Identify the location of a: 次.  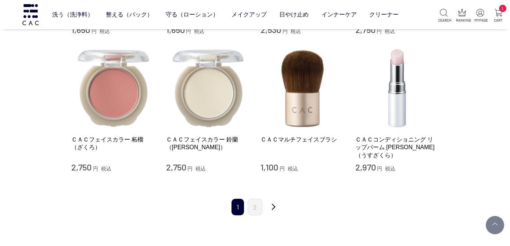
(273, 207).